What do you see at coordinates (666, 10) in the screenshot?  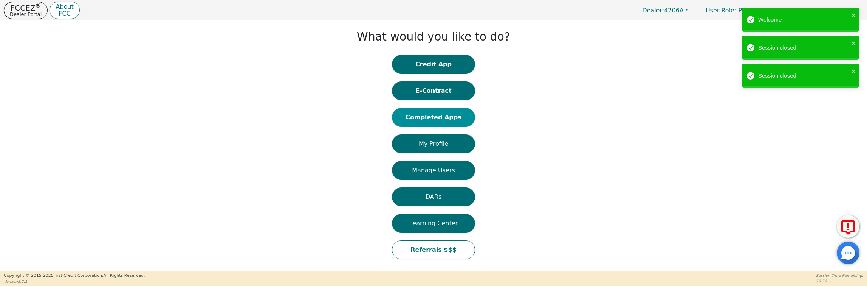 I see `button: Dealer:4206A` at bounding box center [666, 10].